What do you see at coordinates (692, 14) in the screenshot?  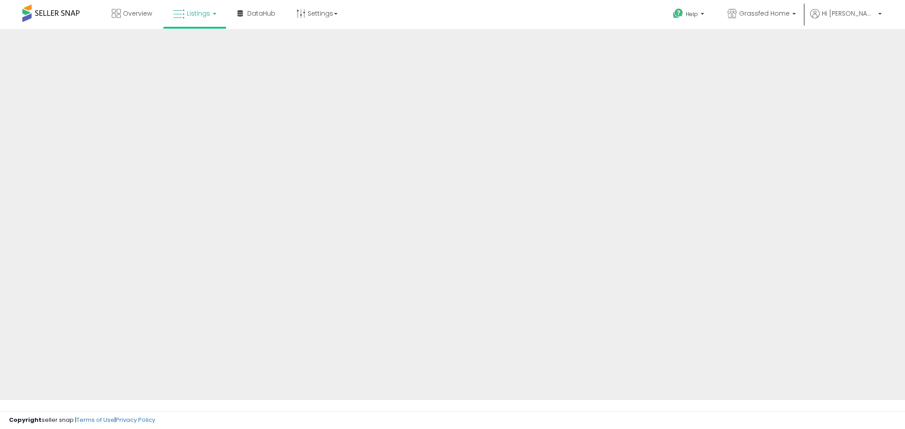 I see `span: Help` at bounding box center [692, 14].